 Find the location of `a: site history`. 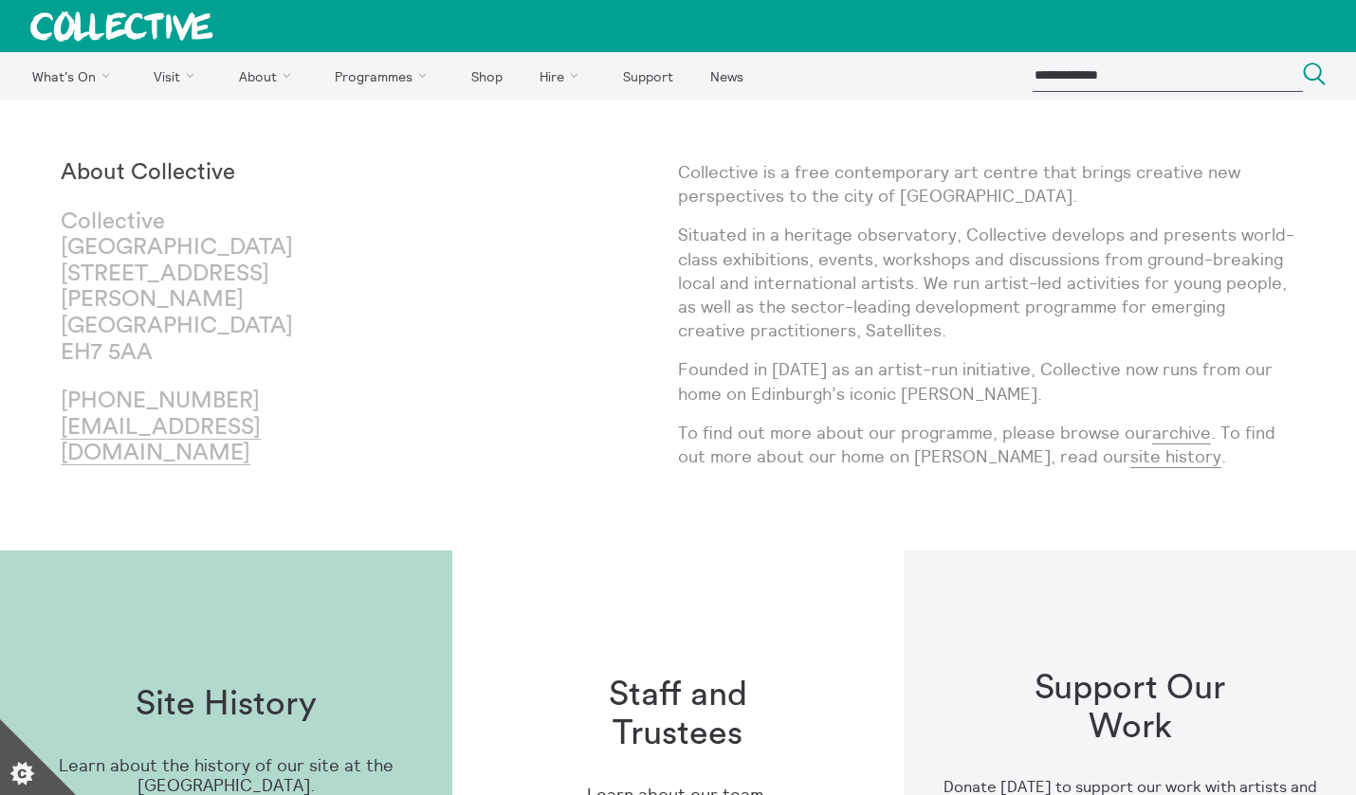

a: site history is located at coordinates (1176, 457).